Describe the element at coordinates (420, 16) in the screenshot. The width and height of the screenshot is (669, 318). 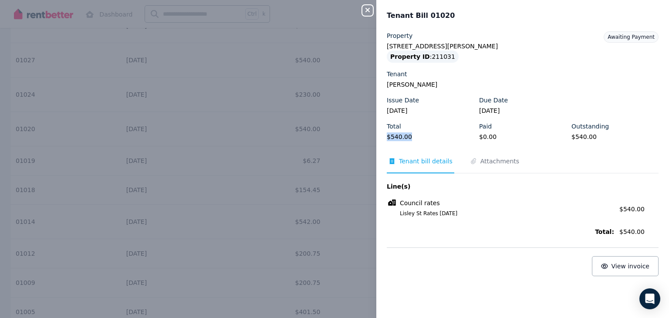
I see `span: Tenant Bill 01020` at that location.